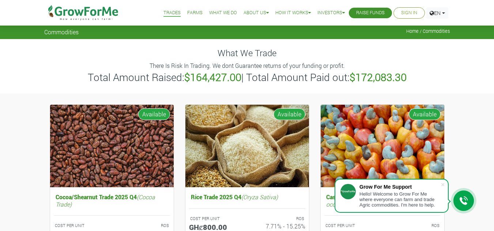 This screenshot has height=231, width=494. Describe the element at coordinates (195, 13) in the screenshot. I see `a: Farms` at that location.